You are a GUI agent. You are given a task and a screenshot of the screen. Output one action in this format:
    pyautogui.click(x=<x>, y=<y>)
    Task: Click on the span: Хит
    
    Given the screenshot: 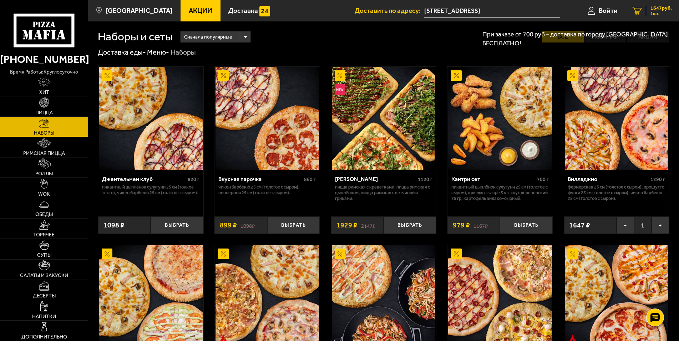 What is the action you would take?
    pyautogui.click(x=44, y=92)
    